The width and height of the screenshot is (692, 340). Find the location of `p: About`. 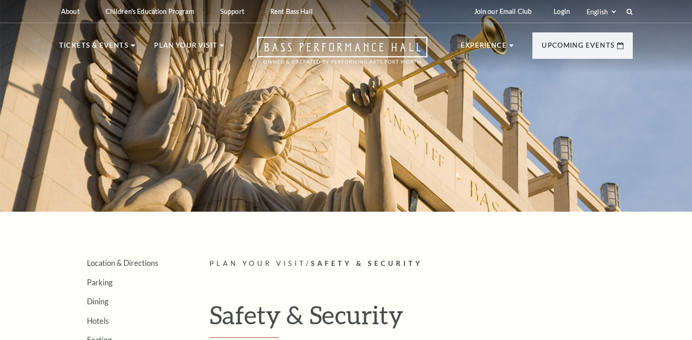

p: About is located at coordinates (70, 11).